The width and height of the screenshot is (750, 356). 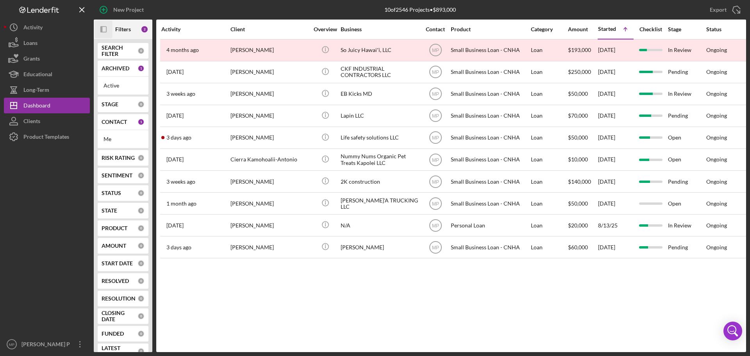 I want to click on button: Clients, so click(x=47, y=121).